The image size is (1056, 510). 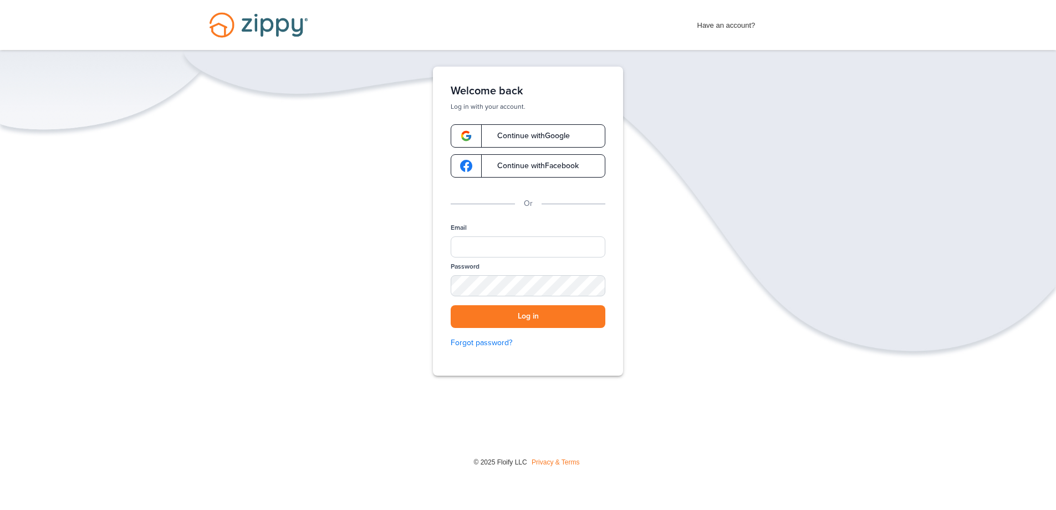 What do you see at coordinates (500, 462) in the screenshot?
I see `span: © 2025 Floify LLC` at bounding box center [500, 462].